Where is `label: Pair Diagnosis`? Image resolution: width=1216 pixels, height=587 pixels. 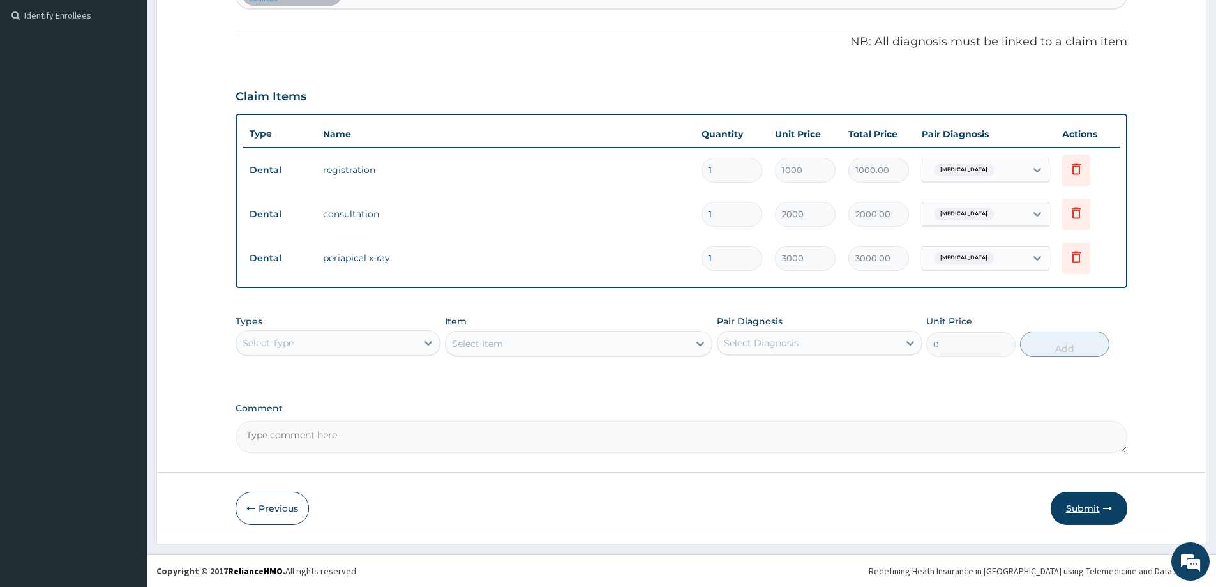 label: Pair Diagnosis is located at coordinates (749, 321).